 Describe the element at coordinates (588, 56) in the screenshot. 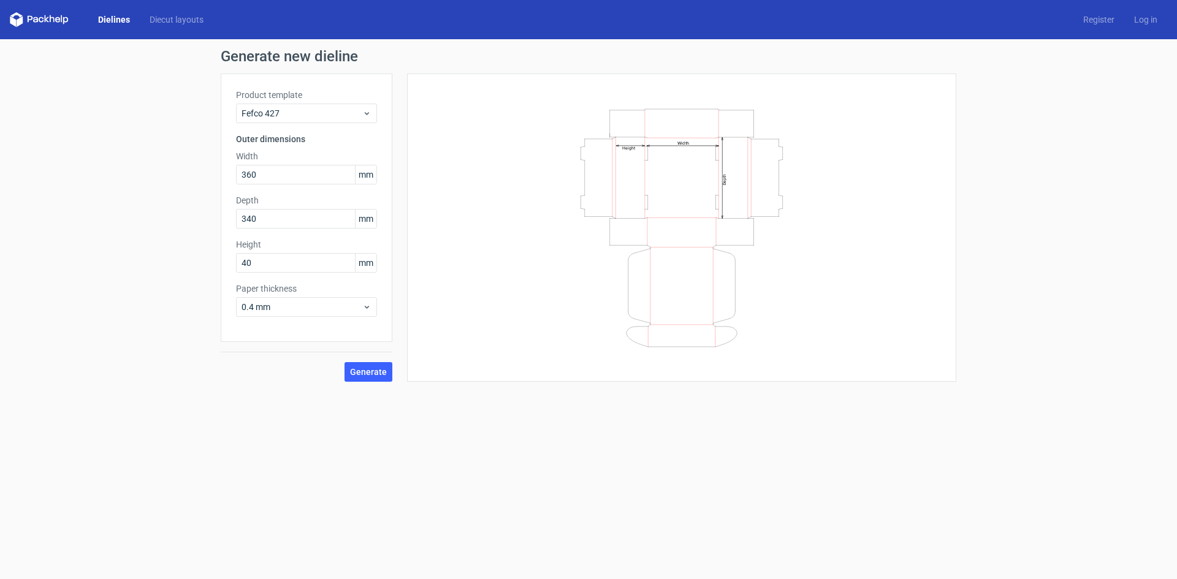

I see `h1: Generate new dieline` at that location.